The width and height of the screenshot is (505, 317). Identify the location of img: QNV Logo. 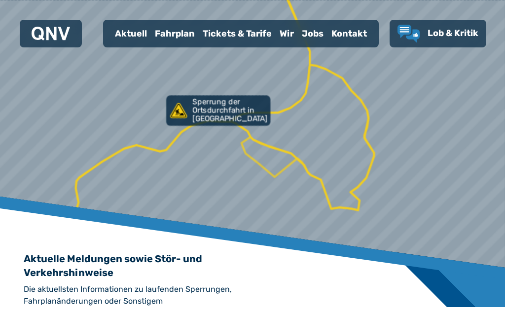
(51, 34).